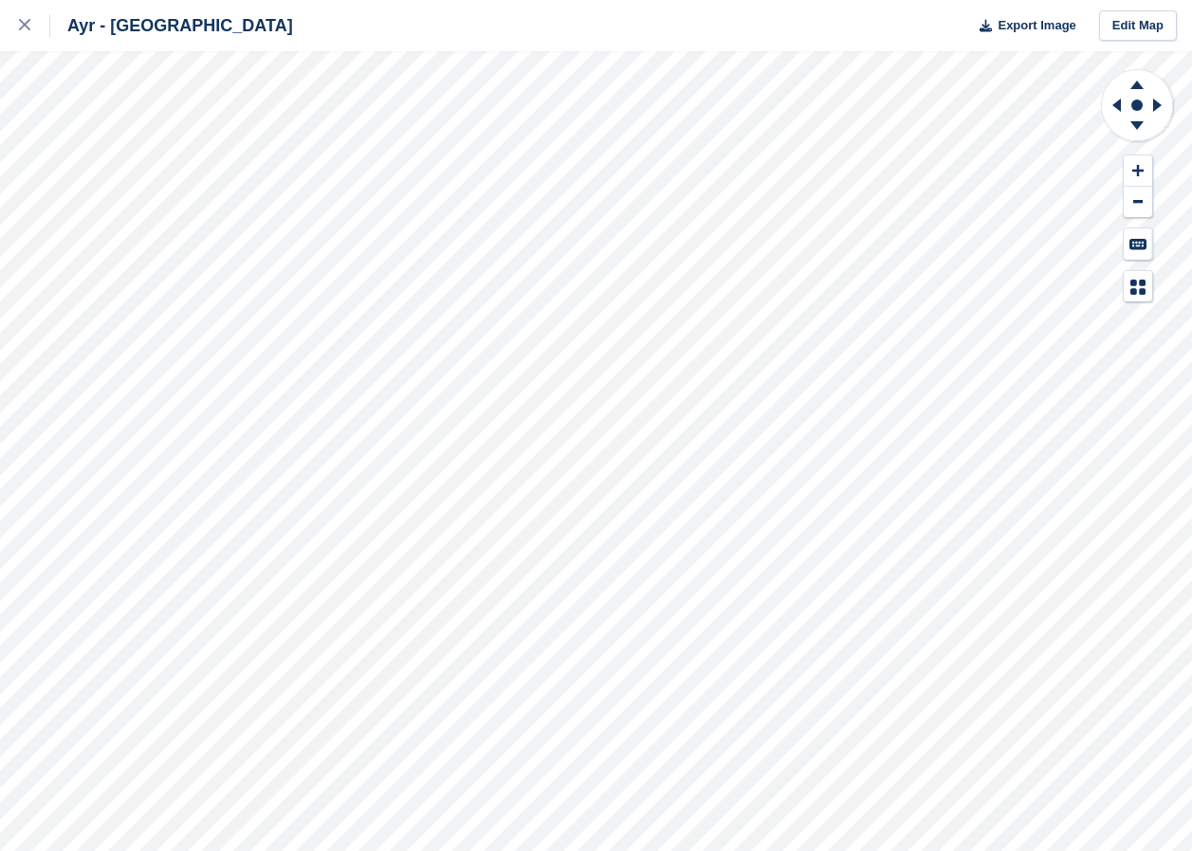 This screenshot has height=851, width=1192. I want to click on button: Zoom Out, so click(1138, 202).